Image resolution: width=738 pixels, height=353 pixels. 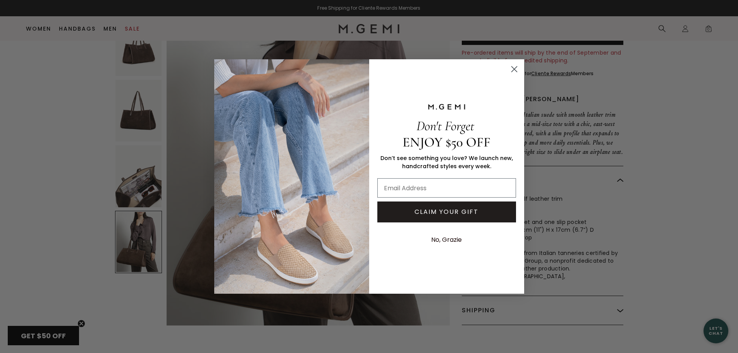 I want to click on button: CLAIM YOUR GIFT, so click(x=447, y=212).